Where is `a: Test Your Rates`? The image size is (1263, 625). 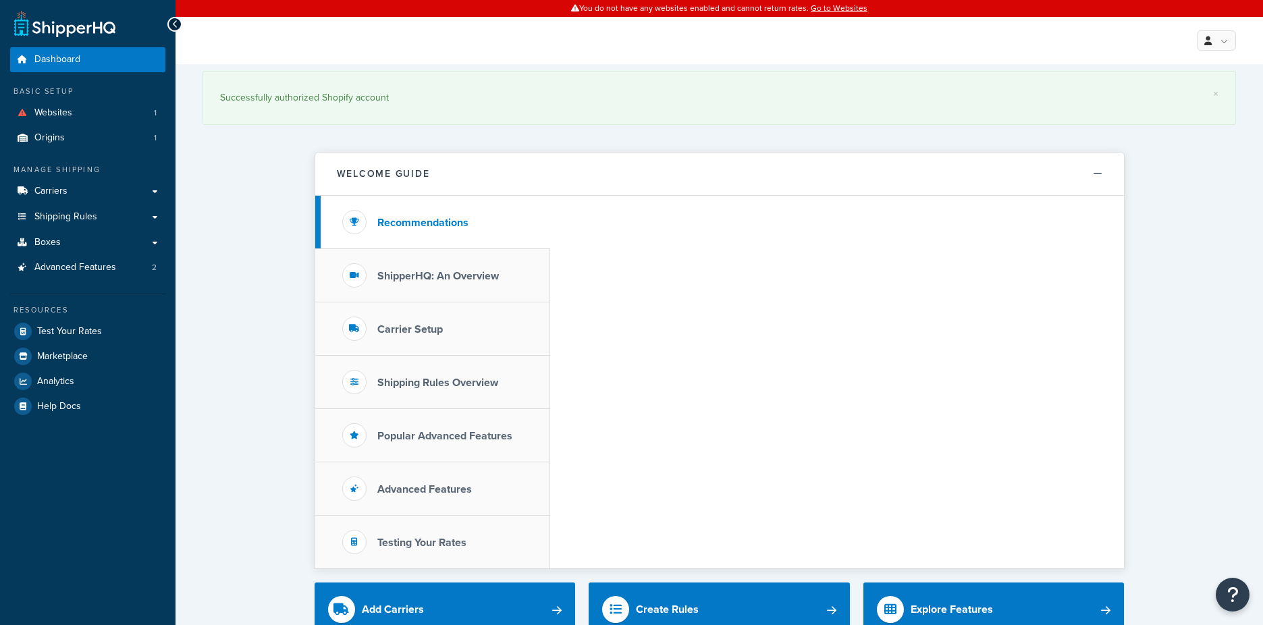
a: Test Your Rates is located at coordinates (88, 331).